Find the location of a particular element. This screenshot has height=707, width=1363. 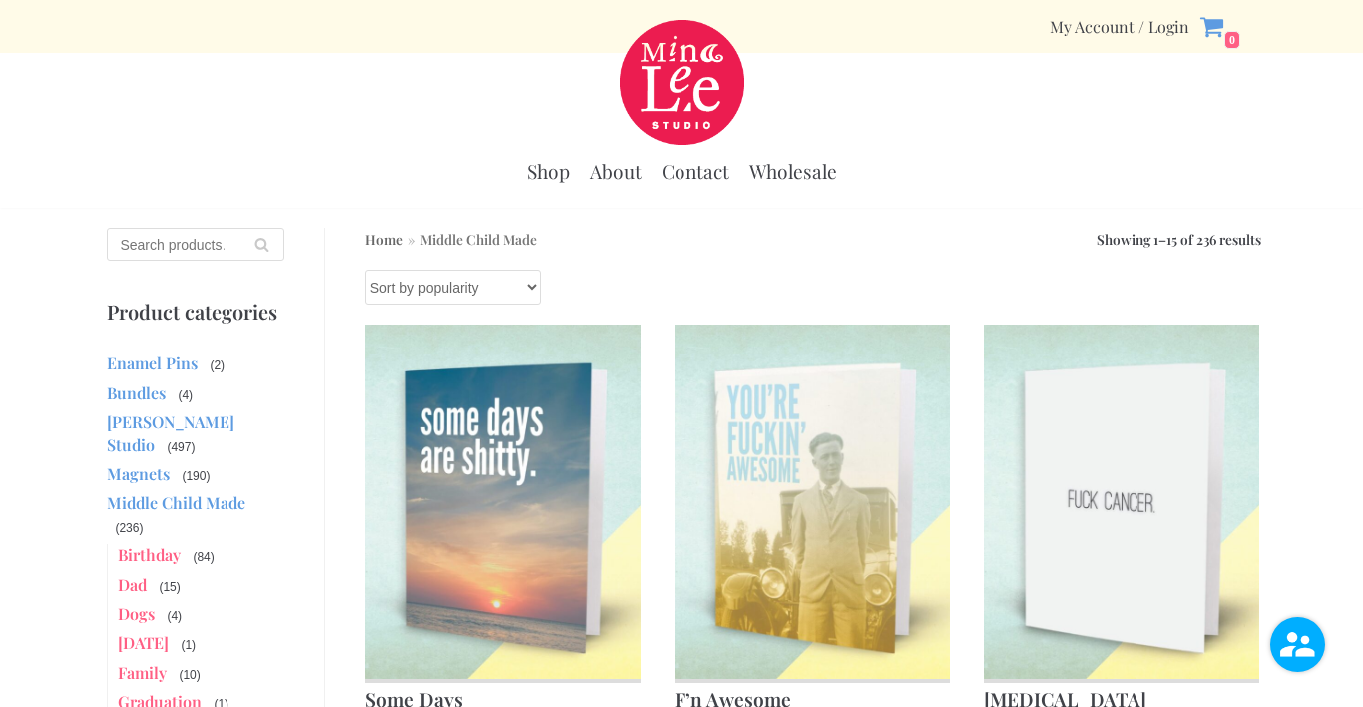

nav: Breadcrumb is located at coordinates (451, 239).